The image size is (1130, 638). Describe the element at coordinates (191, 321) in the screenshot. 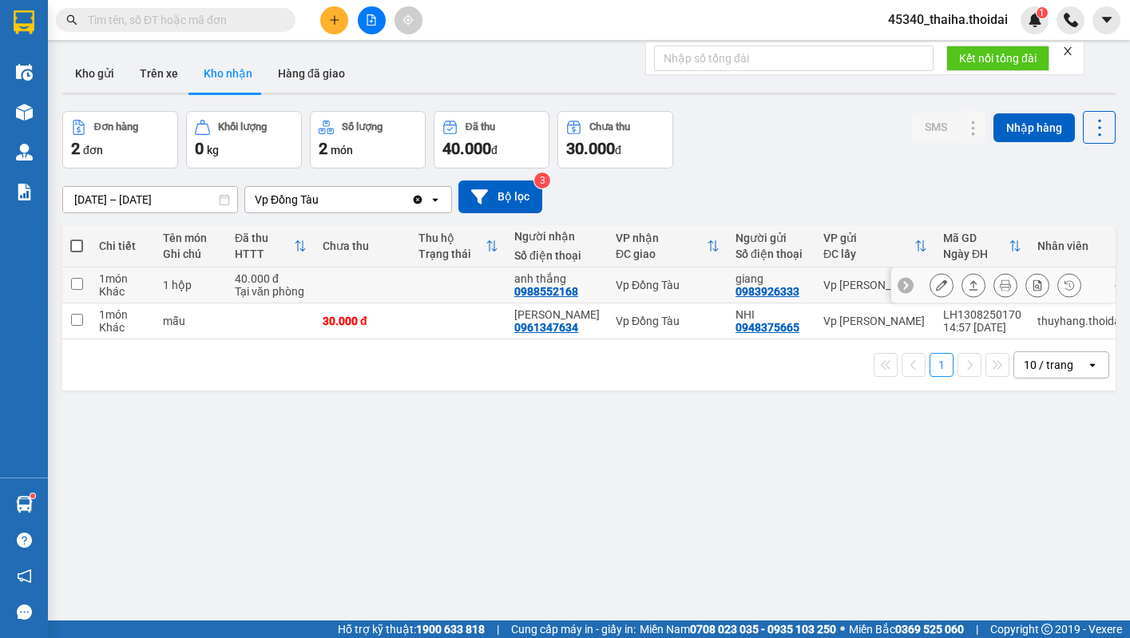

I see `div: mẫu` at that location.